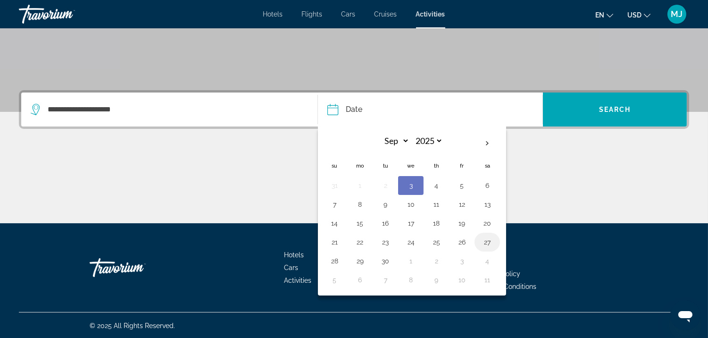 This screenshot has height=338, width=708. Describe the element at coordinates (335, 185) in the screenshot. I see `button: Day 31` at that location.